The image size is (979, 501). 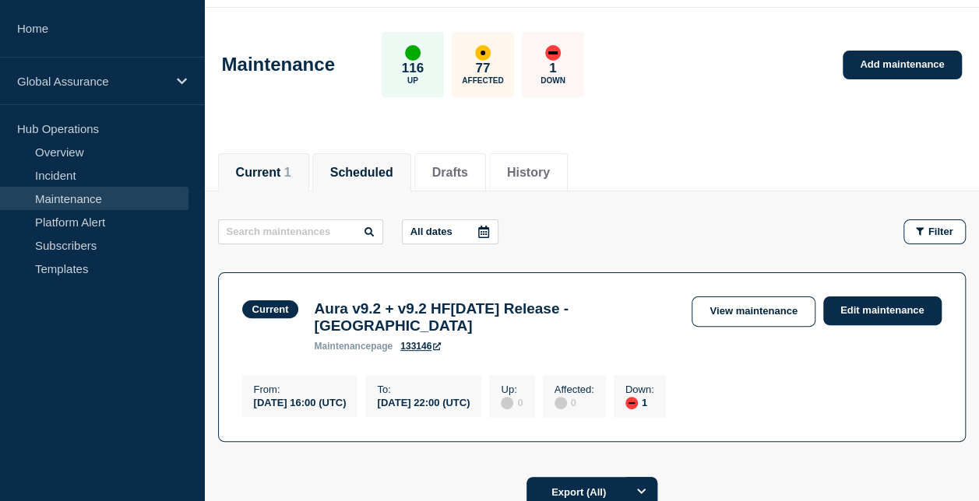 What do you see at coordinates (753, 311) in the screenshot?
I see `a: View maintenance` at bounding box center [753, 311].